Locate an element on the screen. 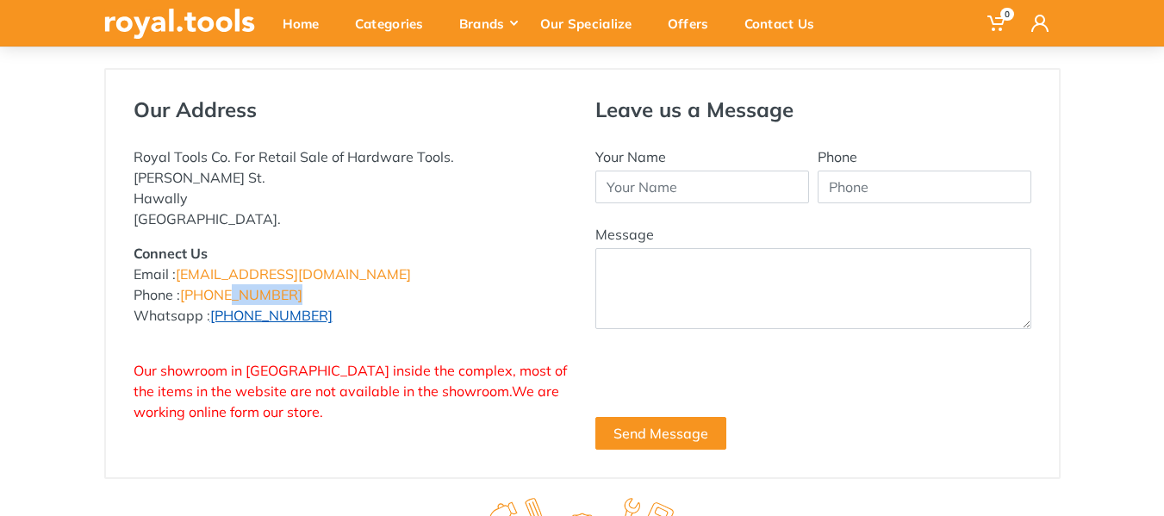  img: royal.tools Logo is located at coordinates (179, 23).